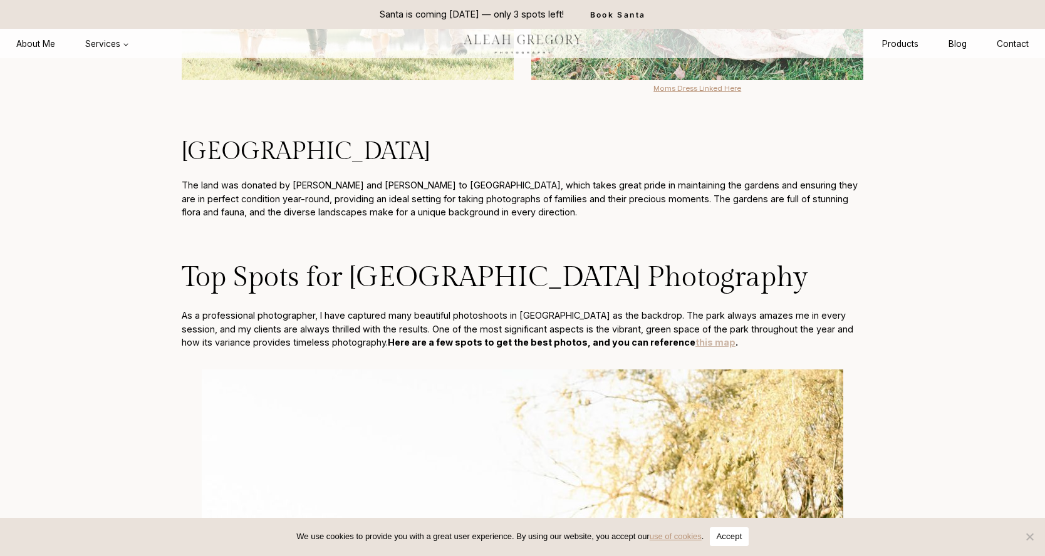 This screenshot has width=1045, height=556. Describe the element at coordinates (73, 44) in the screenshot. I see `nav: Primary` at that location.